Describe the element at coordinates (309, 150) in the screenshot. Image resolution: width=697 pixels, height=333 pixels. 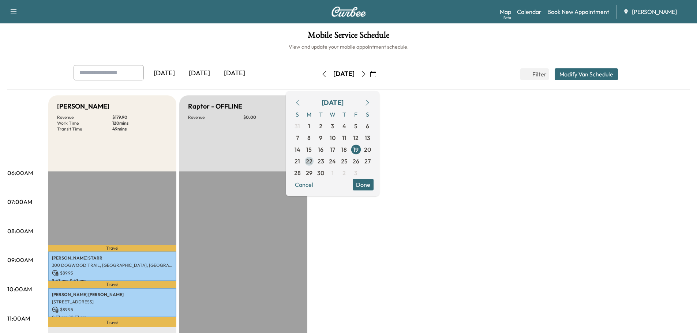
I see `span: 15` at that location.